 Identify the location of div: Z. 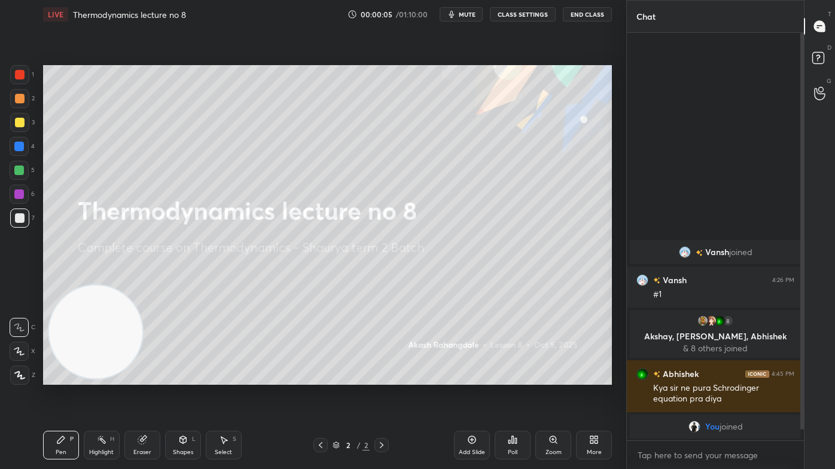
(23, 375).